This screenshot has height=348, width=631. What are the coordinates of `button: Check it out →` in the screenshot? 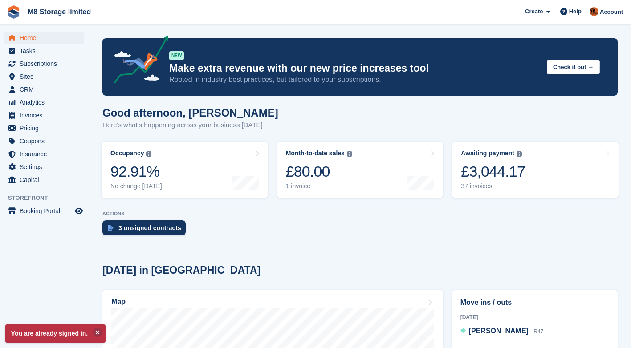 It's located at (574, 67).